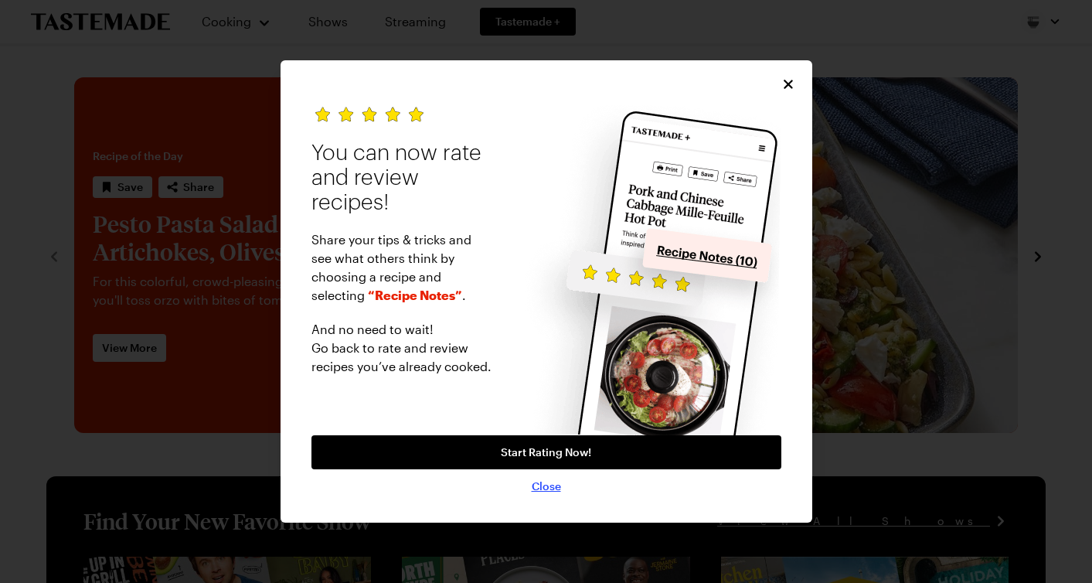 The width and height of the screenshot is (1092, 583). I want to click on span: Close, so click(546, 486).